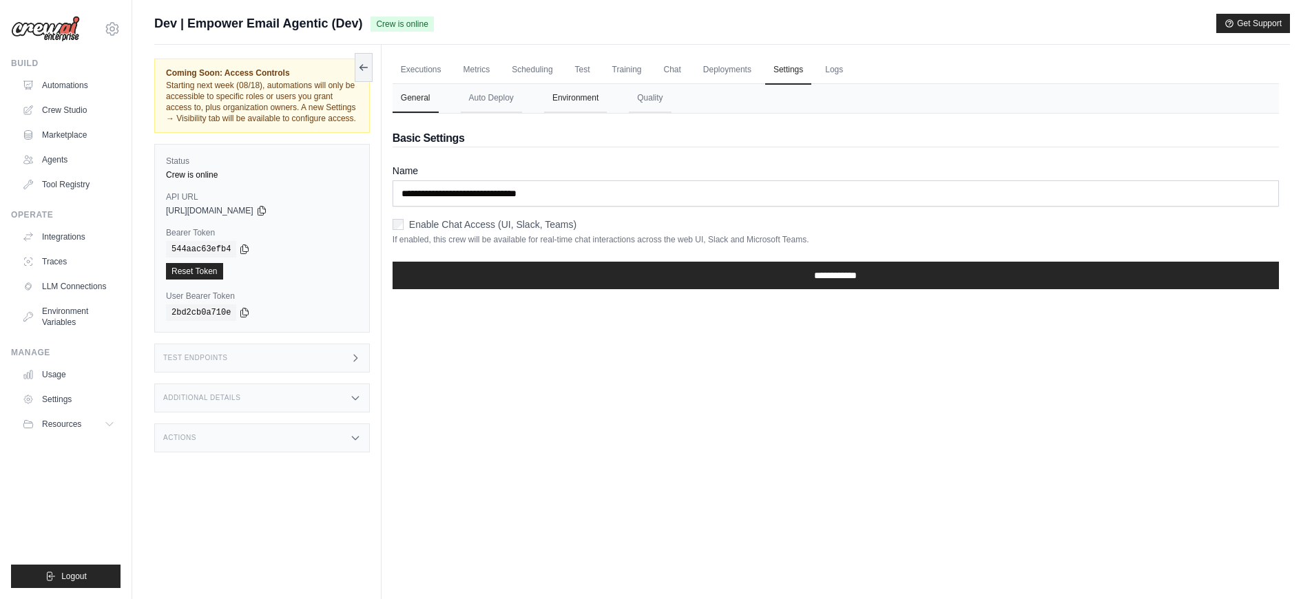 The width and height of the screenshot is (1312, 599). I want to click on button: Get Support, so click(1253, 23).